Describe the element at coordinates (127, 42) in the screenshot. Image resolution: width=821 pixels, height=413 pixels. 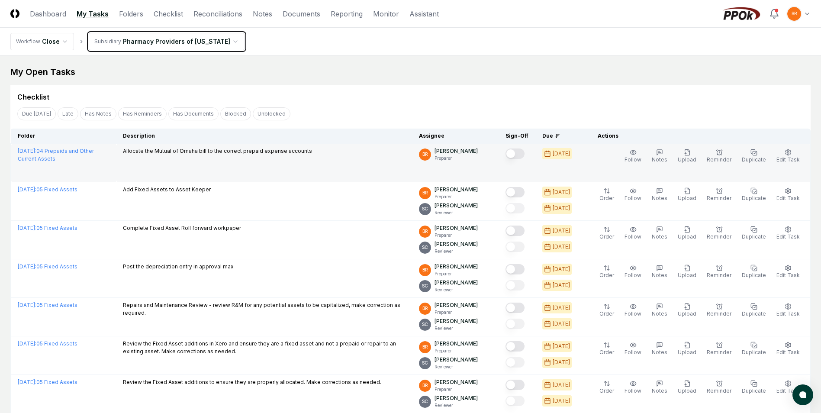
I see `nav: breadcrumb` at that location.